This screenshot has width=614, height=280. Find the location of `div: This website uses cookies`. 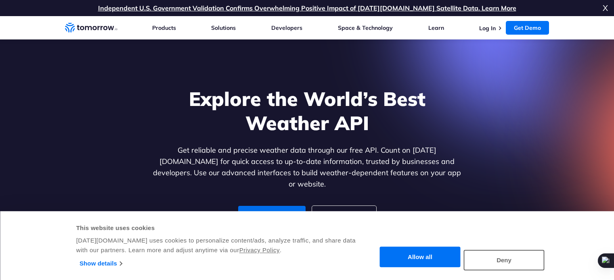

div: This website uses cookies is located at coordinates (216, 228).